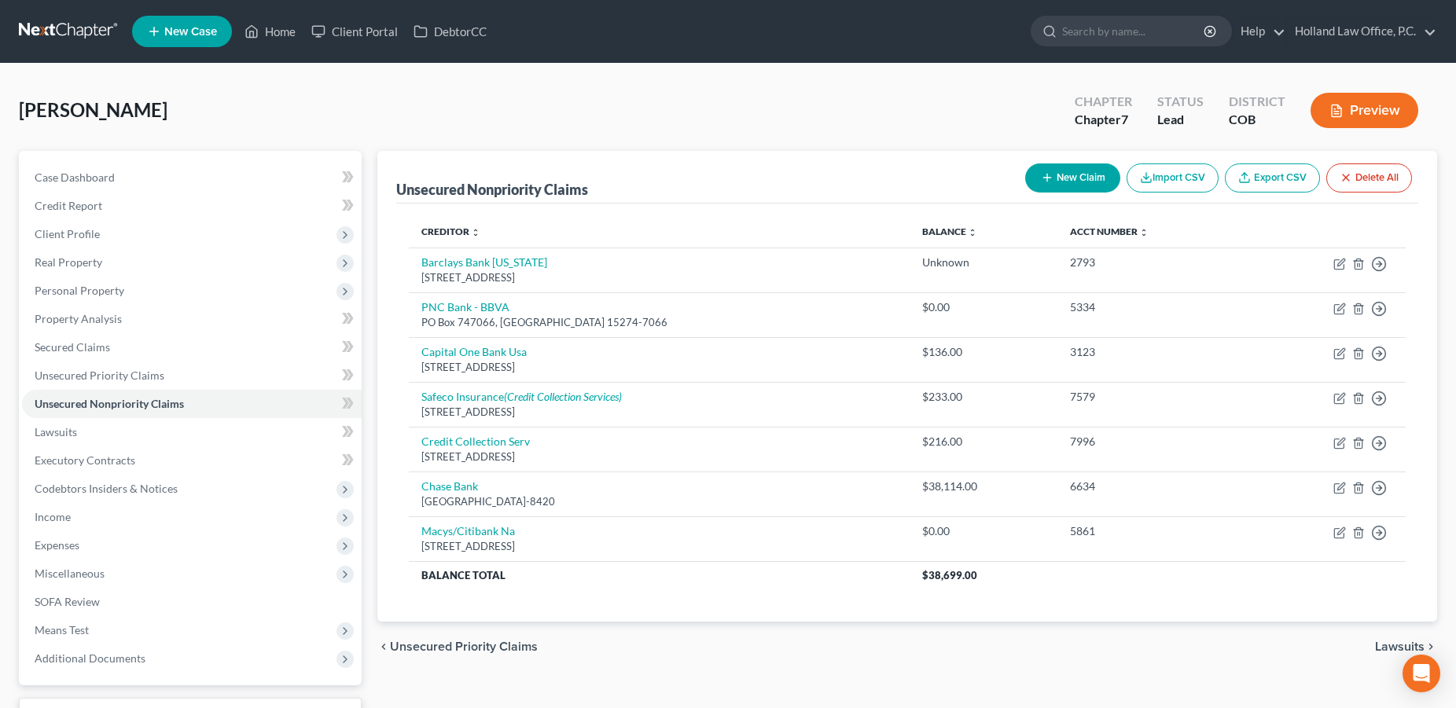  I want to click on button: New Claim, so click(1072, 178).